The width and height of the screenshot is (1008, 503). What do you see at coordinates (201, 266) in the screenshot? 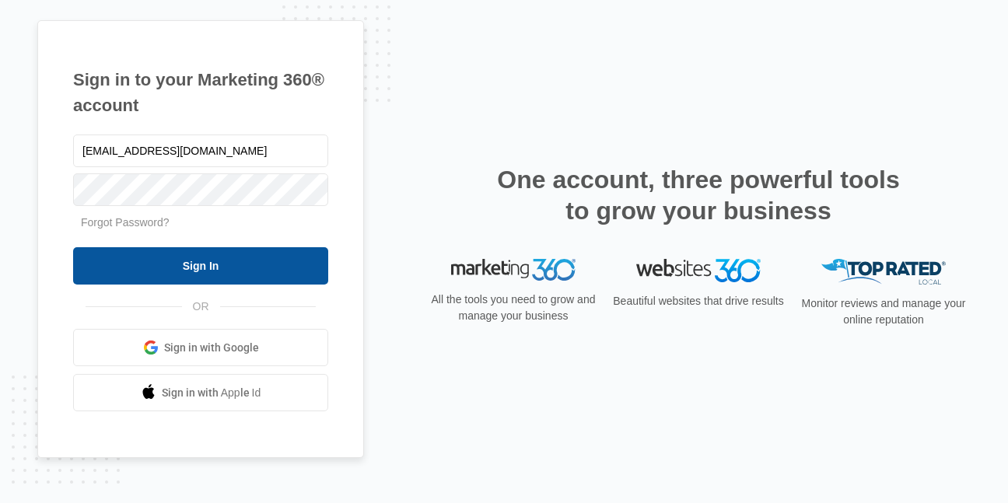
I see `input: Sign In` at bounding box center [201, 266].